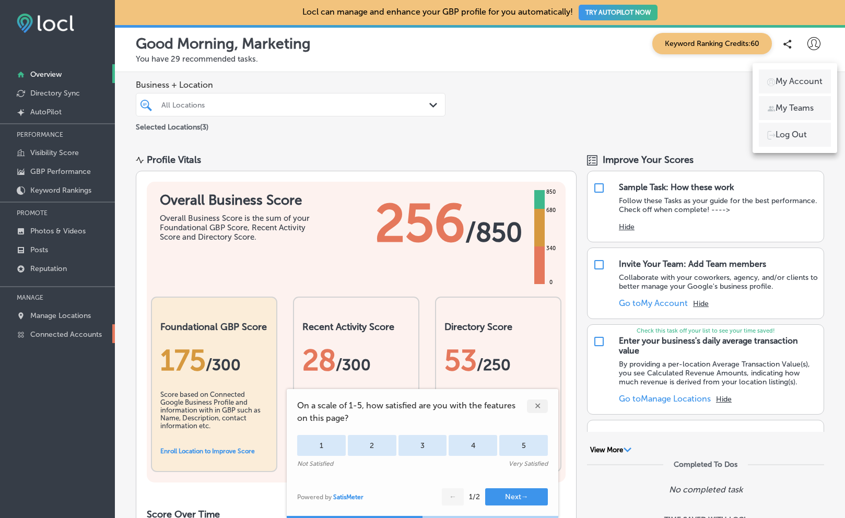 This screenshot has height=518, width=845. I want to click on p: My Teams, so click(794, 108).